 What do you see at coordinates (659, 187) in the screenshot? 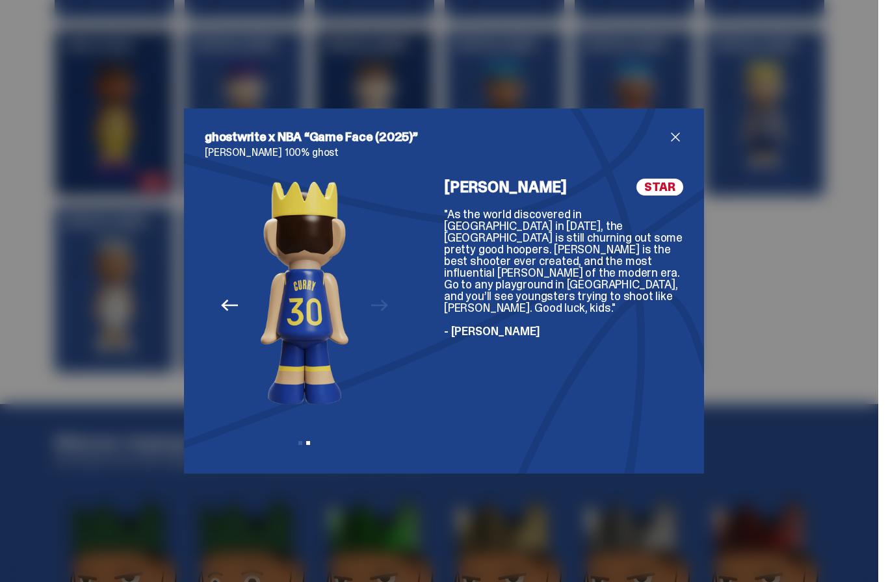
I see `span: STAR` at bounding box center [659, 187].